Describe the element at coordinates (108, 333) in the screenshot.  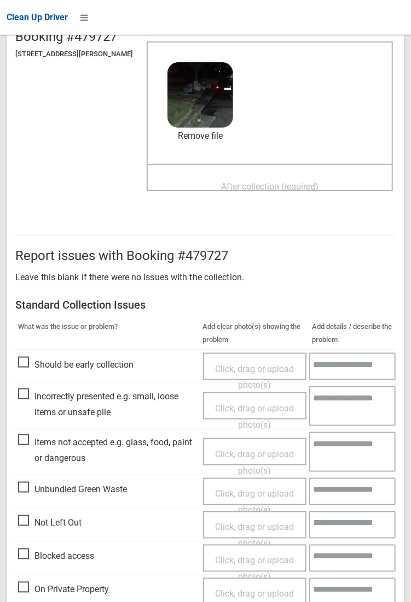
I see `th: What was the issue or problem?` at that location.